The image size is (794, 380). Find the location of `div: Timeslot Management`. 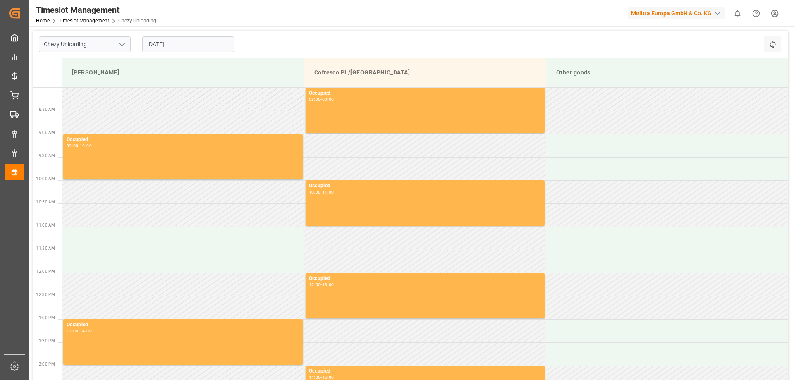

div: Timeslot Management is located at coordinates (96, 10).